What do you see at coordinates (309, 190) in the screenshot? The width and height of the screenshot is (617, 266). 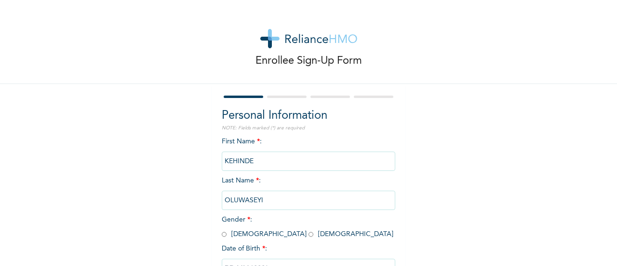 I see `span: Last Name :` at bounding box center [309, 190].